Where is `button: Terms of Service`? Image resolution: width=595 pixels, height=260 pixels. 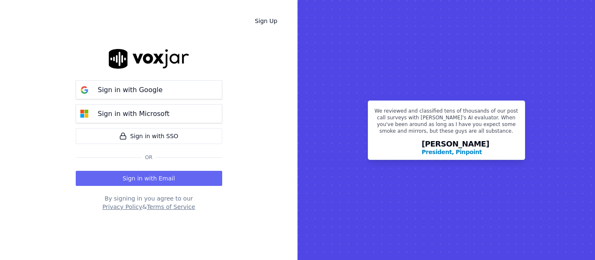
button: Terms of Service is located at coordinates (171, 207).